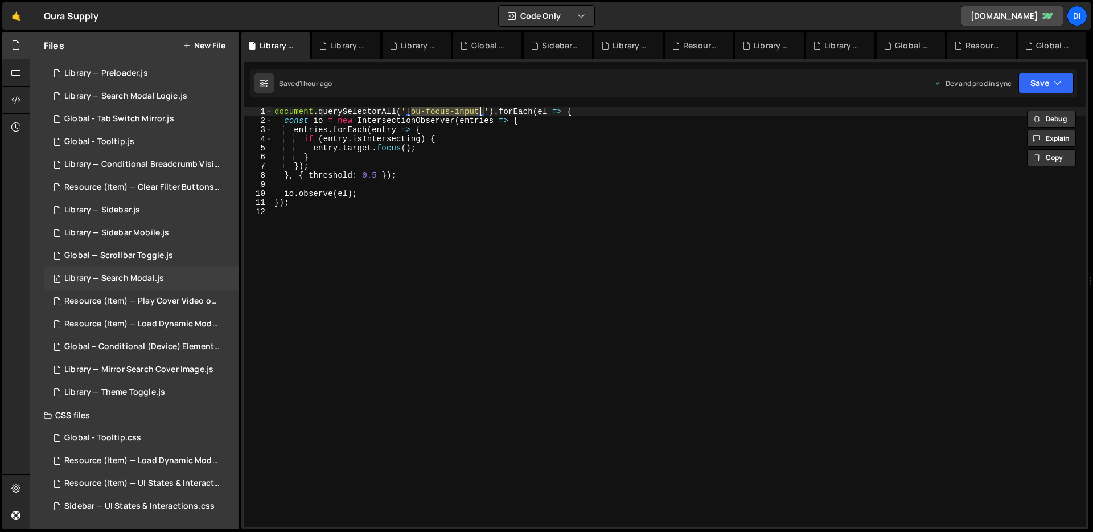 The height and width of the screenshot is (532, 1093). I want to click on div: 14937/44789.css, so click(141, 506).